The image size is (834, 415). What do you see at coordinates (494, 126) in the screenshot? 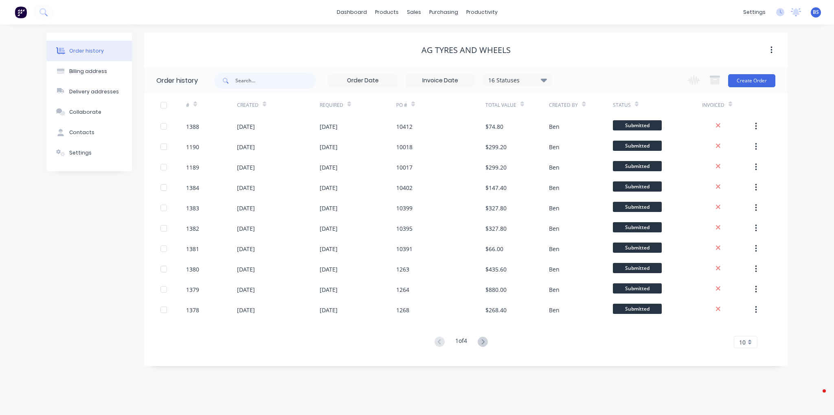
I see `div: $74.80` at bounding box center [494, 126].